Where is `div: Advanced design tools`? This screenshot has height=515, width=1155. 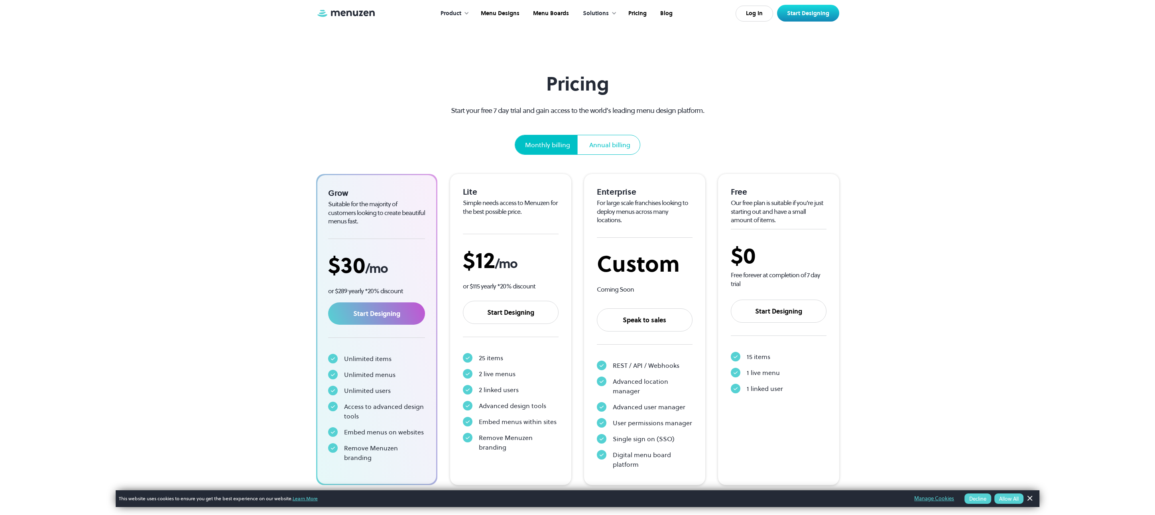 div: Advanced design tools is located at coordinates (512, 406).